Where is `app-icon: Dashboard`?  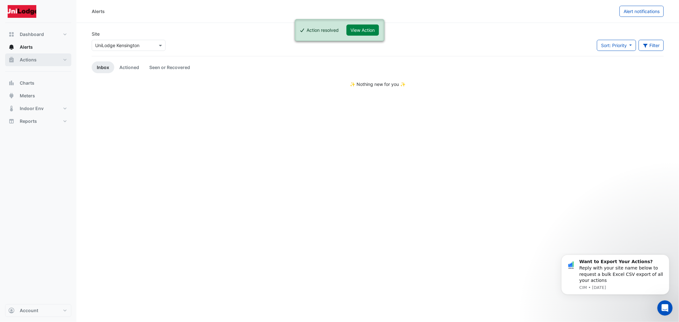
app-icon: Dashboard is located at coordinates (11, 34).